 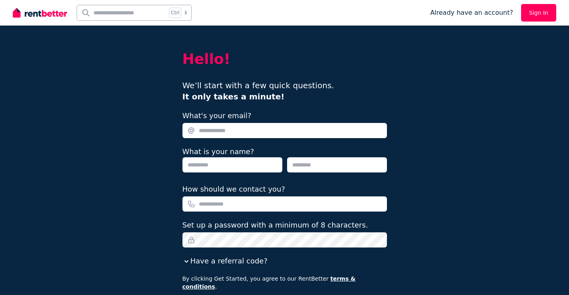 I want to click on label: What is your name?, so click(x=219, y=151).